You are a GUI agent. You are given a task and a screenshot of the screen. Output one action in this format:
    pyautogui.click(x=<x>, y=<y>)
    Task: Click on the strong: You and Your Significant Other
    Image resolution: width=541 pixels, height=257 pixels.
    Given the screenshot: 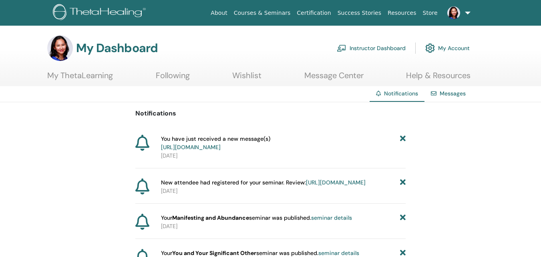 What is the action you would take?
    pyautogui.click(x=214, y=253)
    